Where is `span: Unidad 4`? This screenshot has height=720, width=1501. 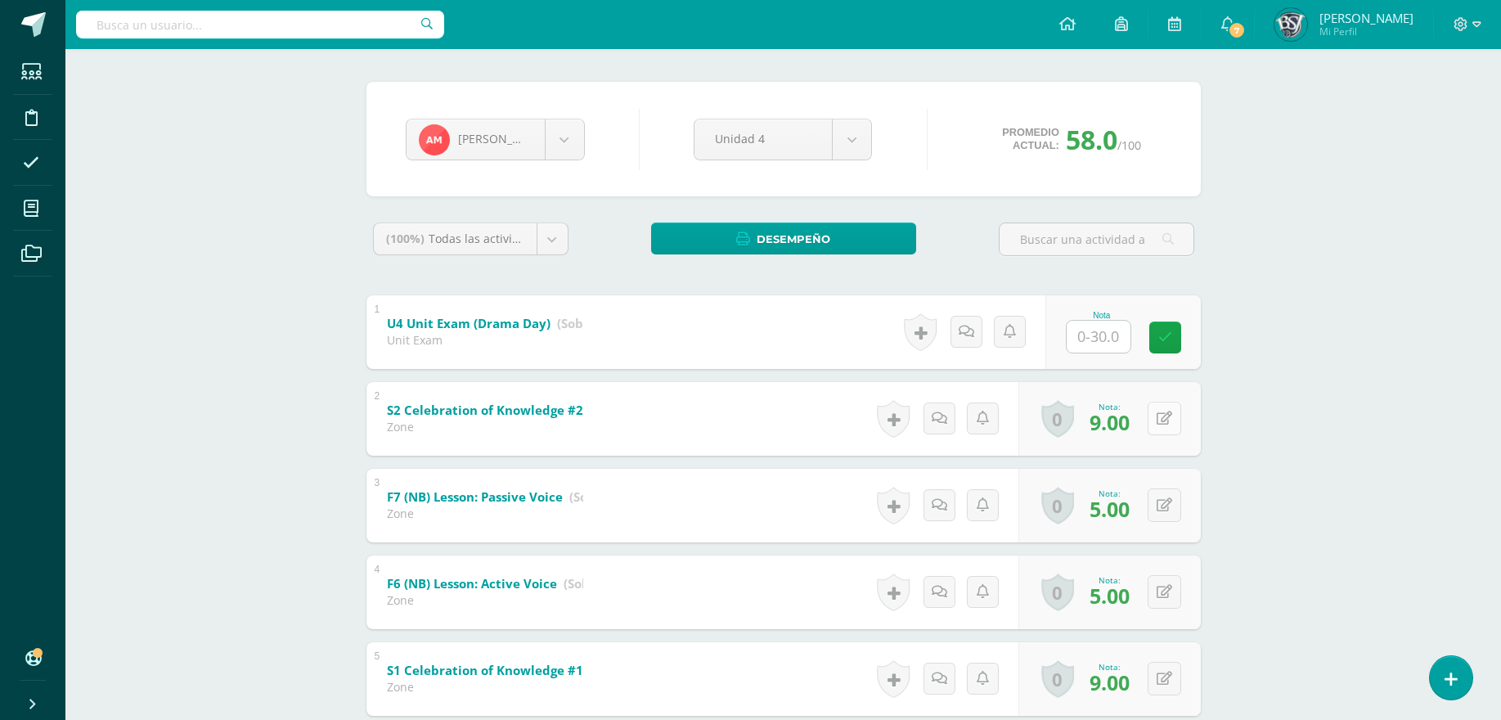 span: Unidad 4 is located at coordinates (763, 138).